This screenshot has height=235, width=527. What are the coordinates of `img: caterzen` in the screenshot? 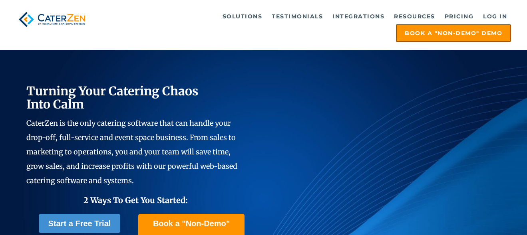 It's located at (52, 19).